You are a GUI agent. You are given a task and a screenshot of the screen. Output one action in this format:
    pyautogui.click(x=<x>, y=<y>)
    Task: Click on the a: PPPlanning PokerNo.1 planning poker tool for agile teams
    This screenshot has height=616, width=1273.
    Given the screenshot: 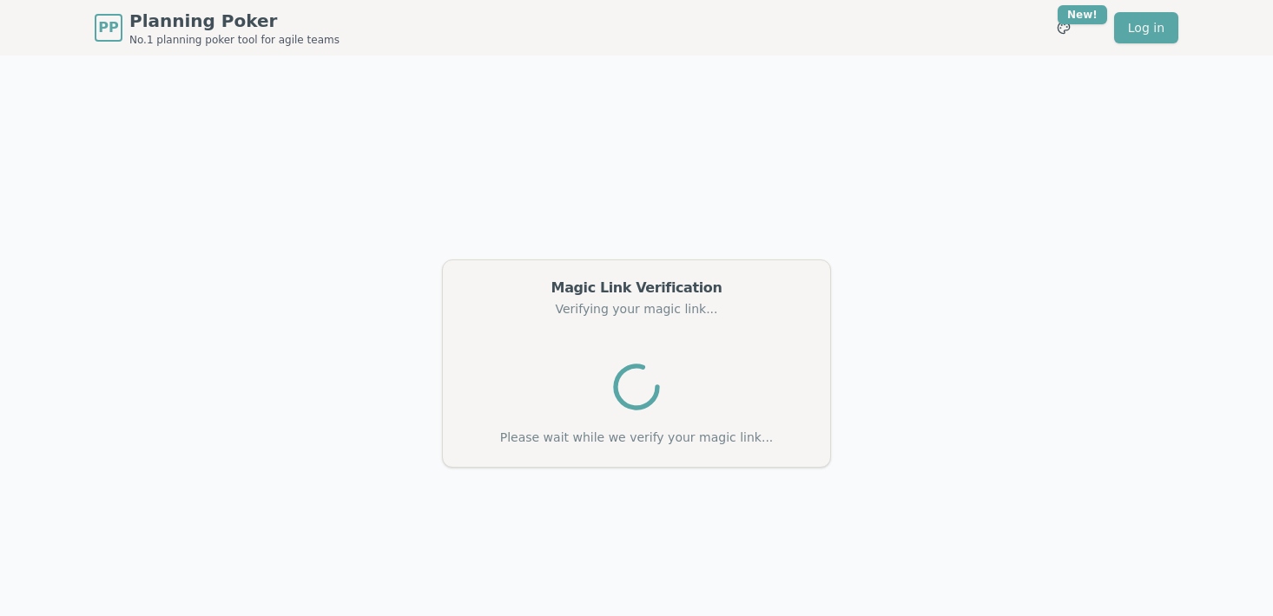 What is the action you would take?
    pyautogui.click(x=217, y=28)
    